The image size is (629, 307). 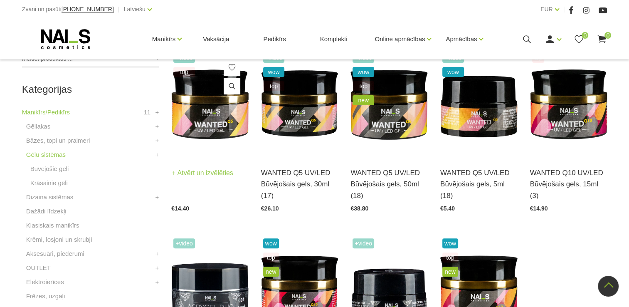 I want to click on a: Online apmācības, so click(x=399, y=39).